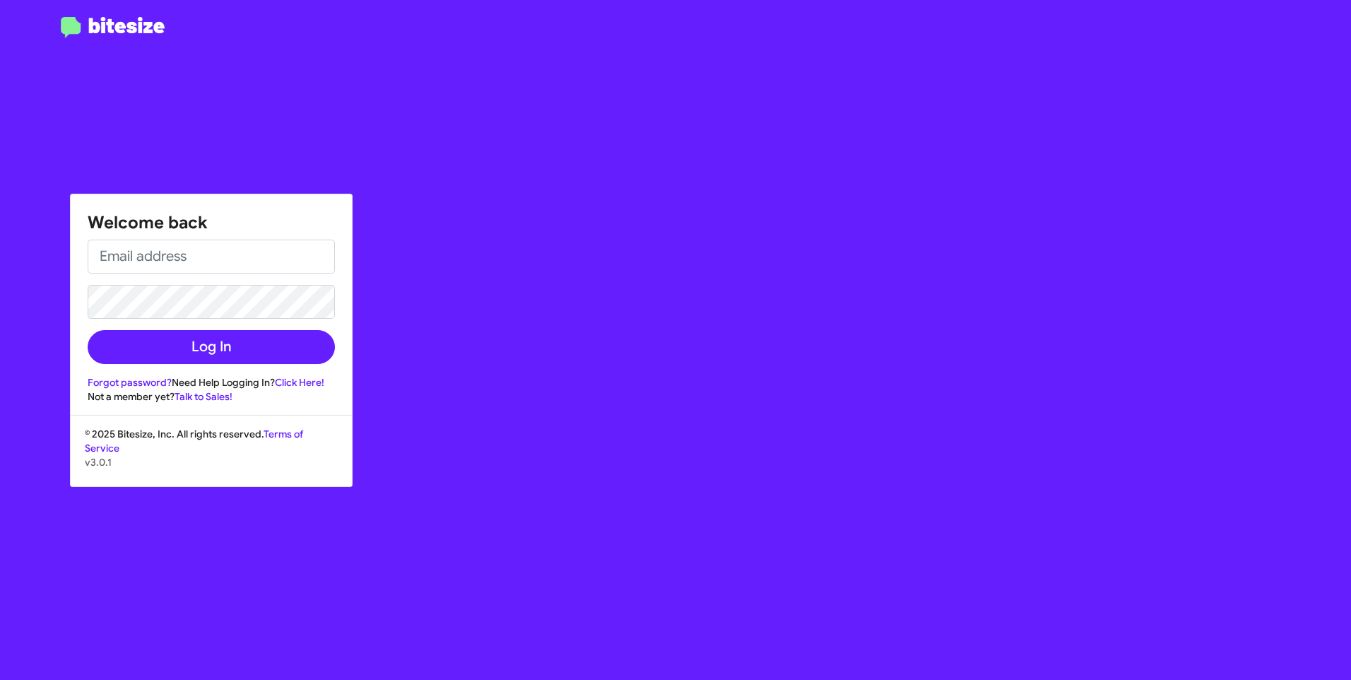 The width and height of the screenshot is (1351, 680). What do you see at coordinates (211, 256) in the screenshot?
I see `input: Email address` at bounding box center [211, 256].